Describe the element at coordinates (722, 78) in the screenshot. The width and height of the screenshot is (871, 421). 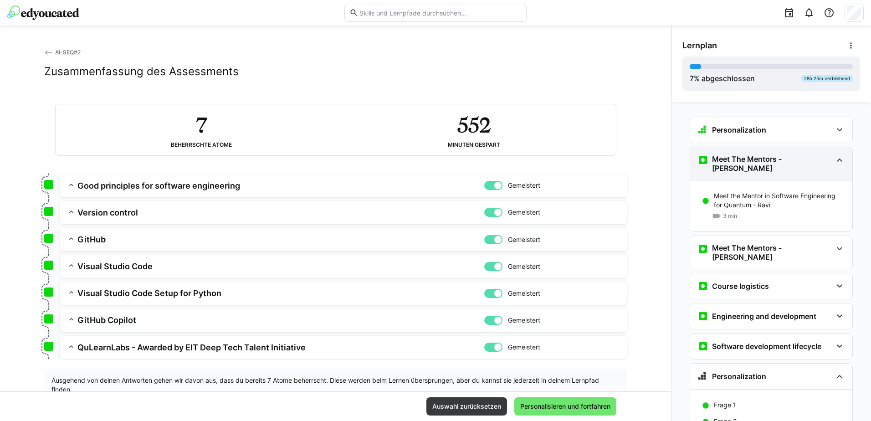
I see `div: % abgeschlossen` at that location.